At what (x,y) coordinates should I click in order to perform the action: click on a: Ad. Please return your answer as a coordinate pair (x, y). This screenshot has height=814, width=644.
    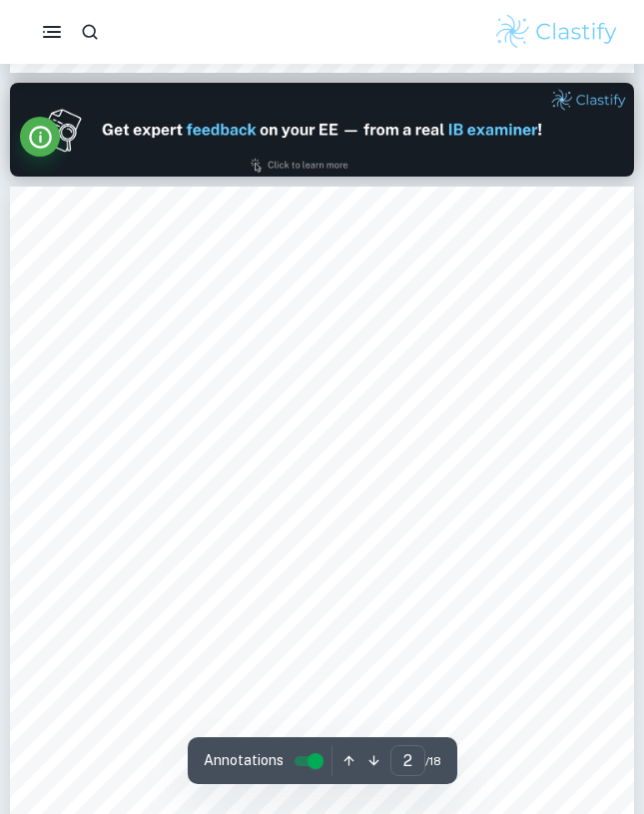
    Looking at the image, I should click on (321, 130).